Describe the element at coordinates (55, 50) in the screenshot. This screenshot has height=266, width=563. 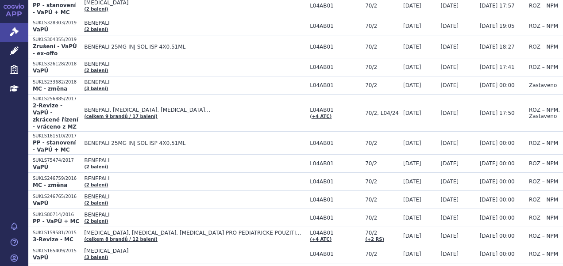
I see `strong: Zrušení - VaPÚ - ex-offo` at that location.